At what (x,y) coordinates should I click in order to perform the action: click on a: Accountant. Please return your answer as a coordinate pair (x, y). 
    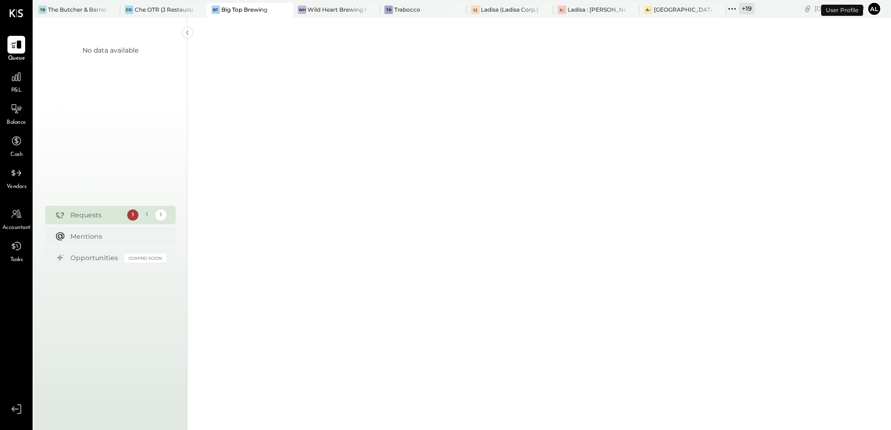
    Looking at the image, I should click on (16, 219).